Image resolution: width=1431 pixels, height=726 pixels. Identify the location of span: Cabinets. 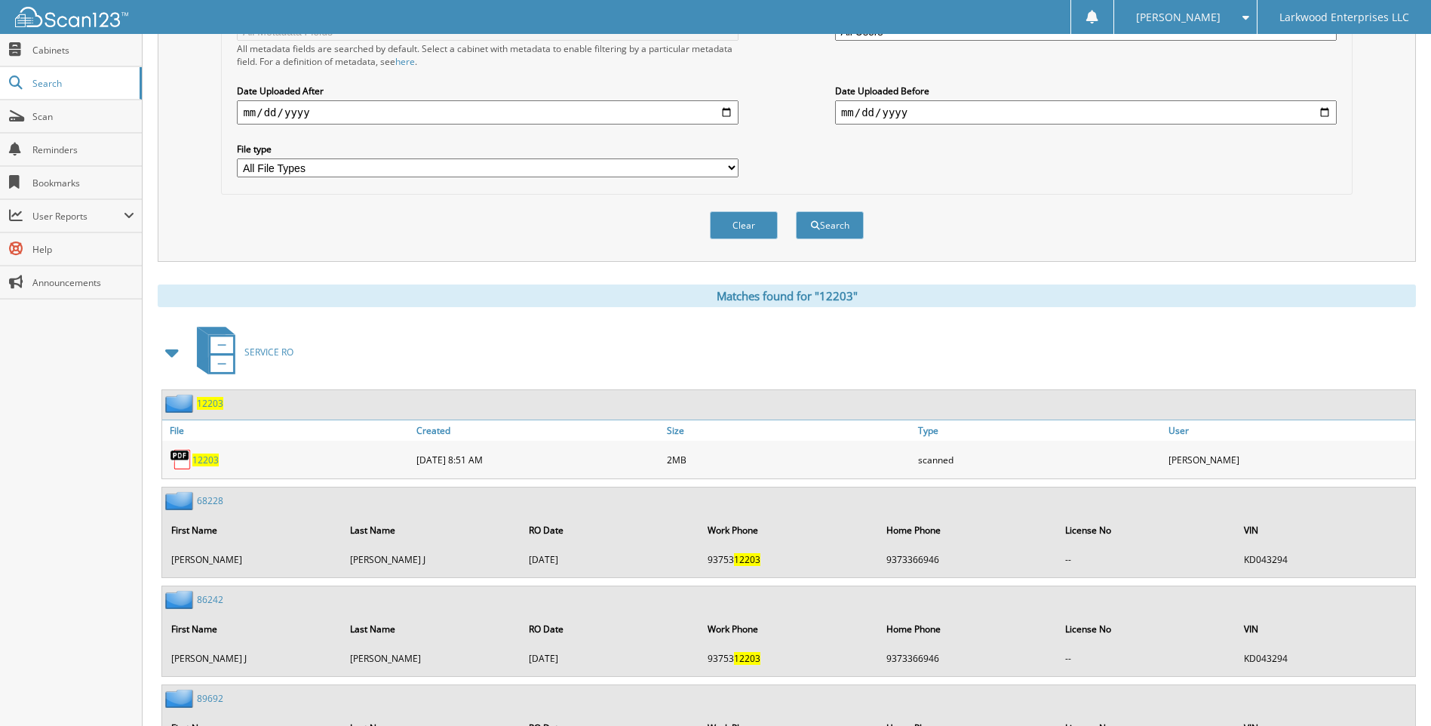
(83, 50).